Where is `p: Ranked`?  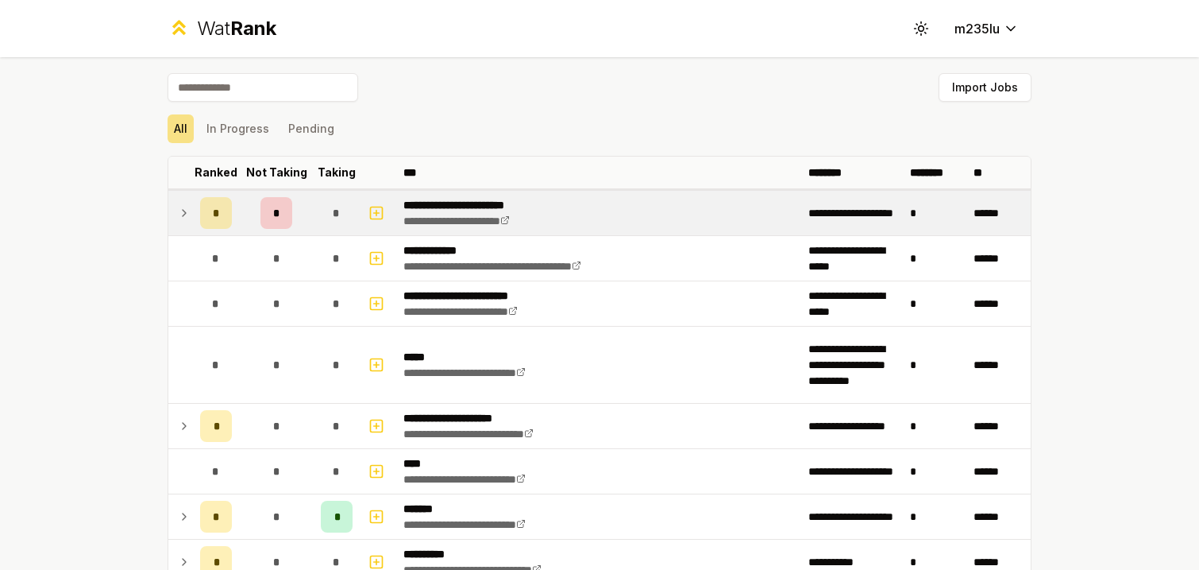 p: Ranked is located at coordinates (216, 172).